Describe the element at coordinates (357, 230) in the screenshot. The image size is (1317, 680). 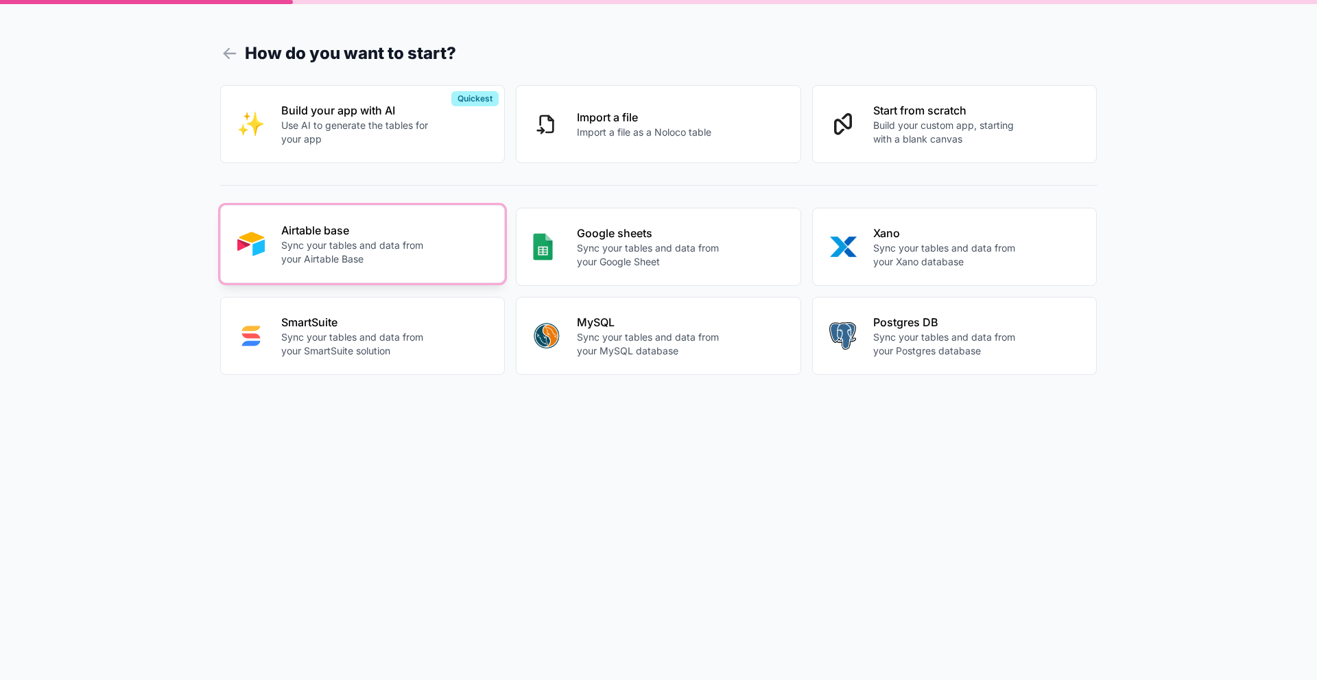
I see `p: Airtable base` at that location.